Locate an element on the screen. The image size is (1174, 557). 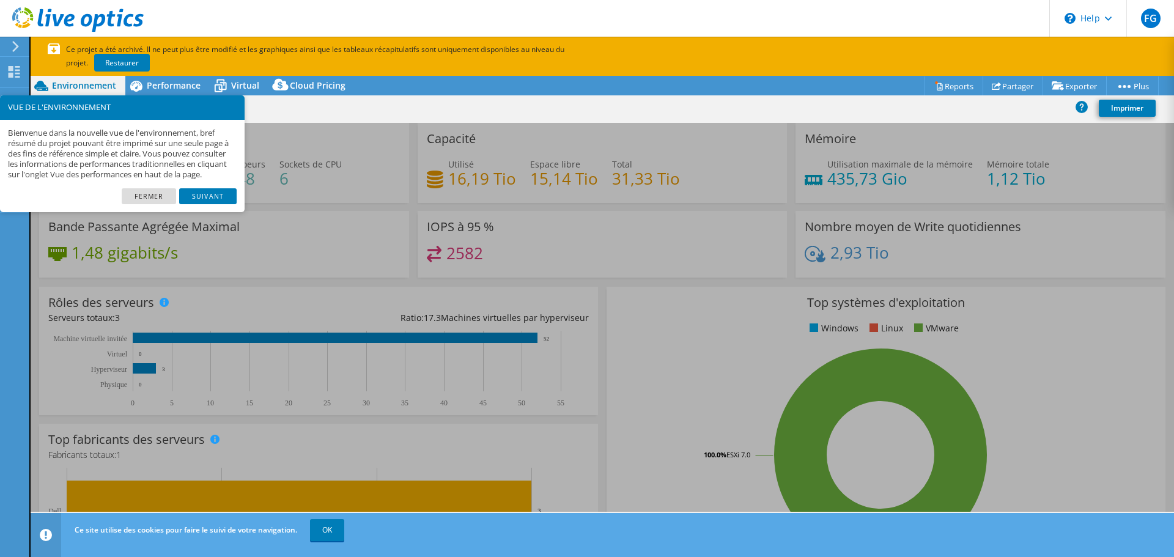
p: Ce projet a été archivé. Il ne peut plus être modifié et les graphiques ainsi que les tableaux ré... is located at coordinates (347, 56).